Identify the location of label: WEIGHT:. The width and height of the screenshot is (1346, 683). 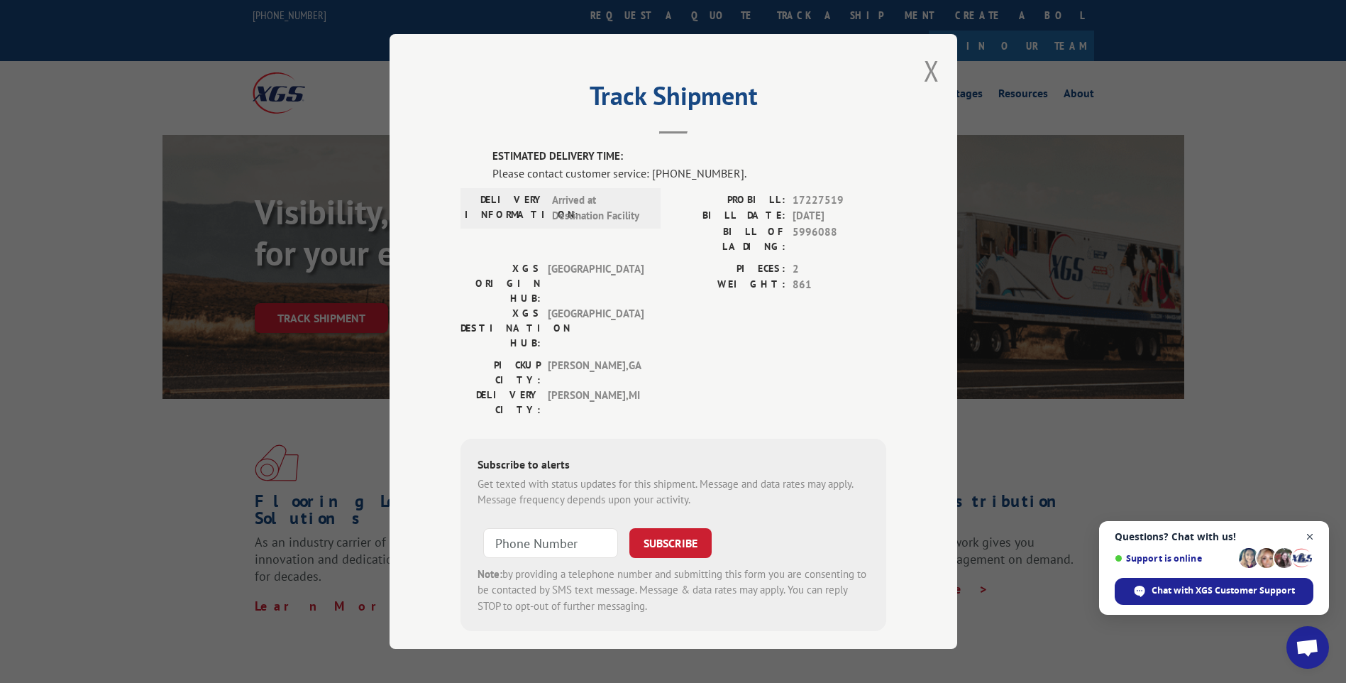
(729, 285).